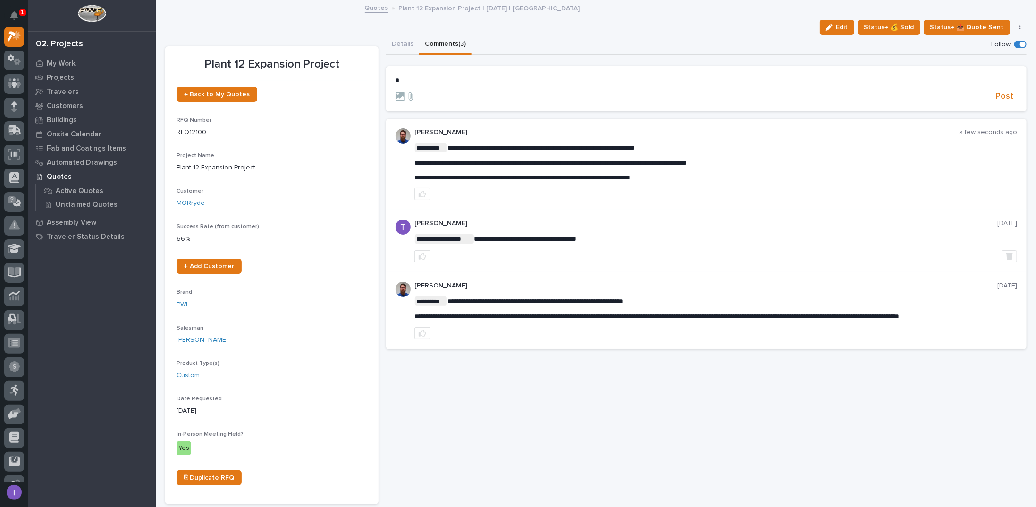  What do you see at coordinates (968, 27) in the screenshot?
I see `span: Status→ 📤 Quote Sent` at bounding box center [968, 27].